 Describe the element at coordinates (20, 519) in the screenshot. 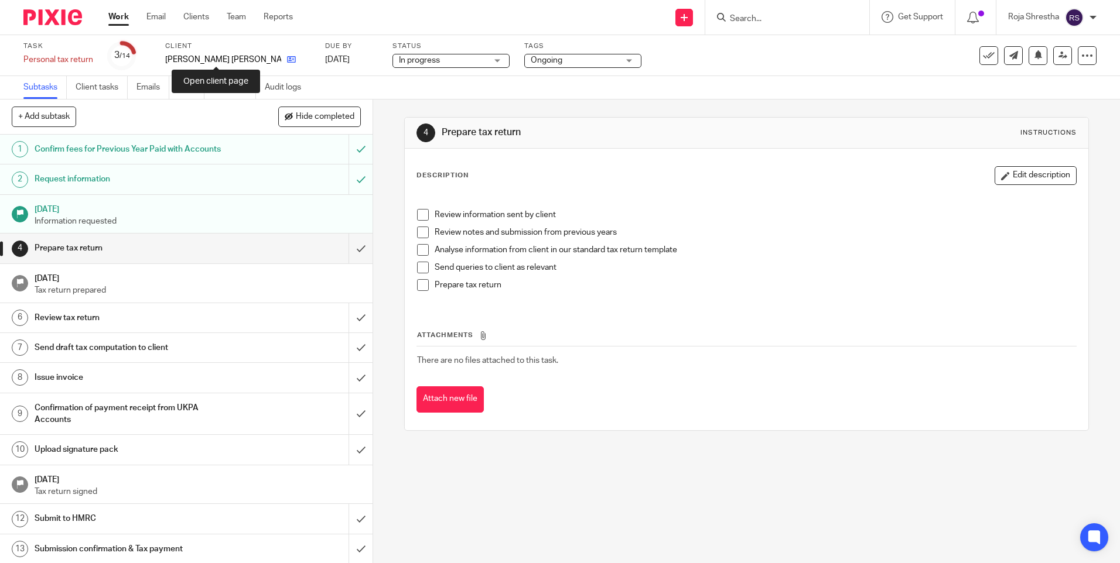

I see `div: 12` at that location.